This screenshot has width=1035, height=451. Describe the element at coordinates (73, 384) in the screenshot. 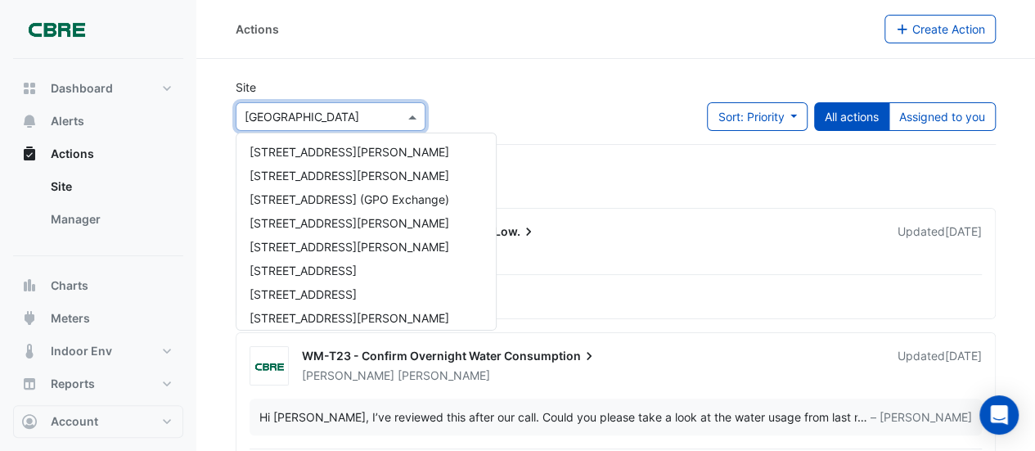

I see `span: Reports` at that location.